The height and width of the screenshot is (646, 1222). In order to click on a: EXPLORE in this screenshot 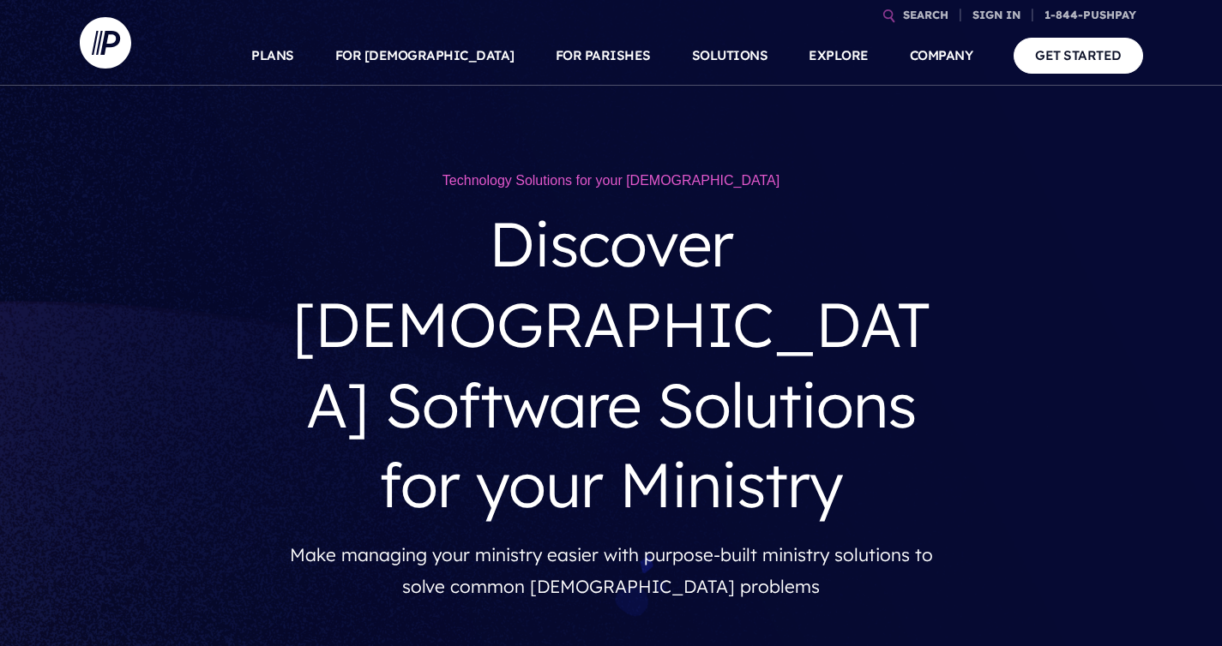, I will do `click(839, 56)`.